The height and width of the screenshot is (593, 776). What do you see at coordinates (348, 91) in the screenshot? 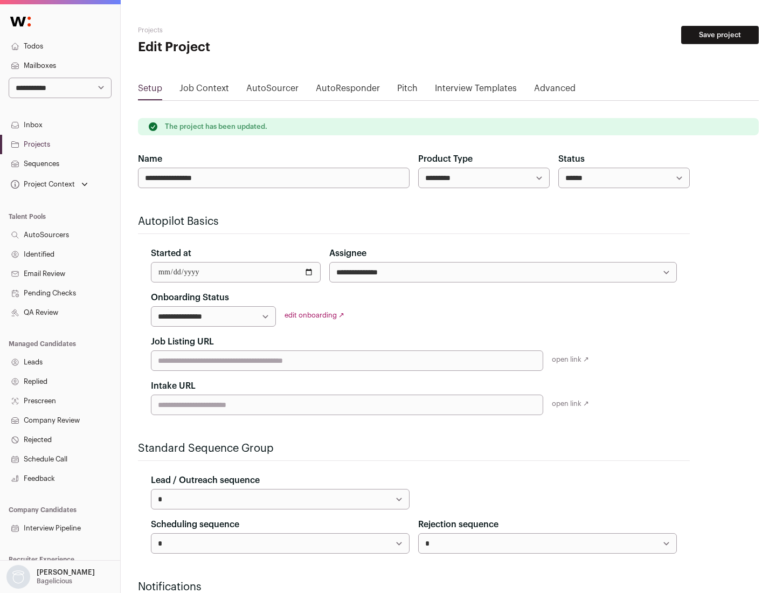
I see `a: AutoResponder` at bounding box center [348, 91].